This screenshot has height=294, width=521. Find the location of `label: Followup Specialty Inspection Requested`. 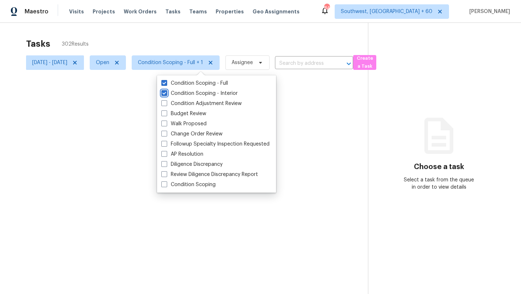

label: Followup Specialty Inspection Requested is located at coordinates (215, 144).